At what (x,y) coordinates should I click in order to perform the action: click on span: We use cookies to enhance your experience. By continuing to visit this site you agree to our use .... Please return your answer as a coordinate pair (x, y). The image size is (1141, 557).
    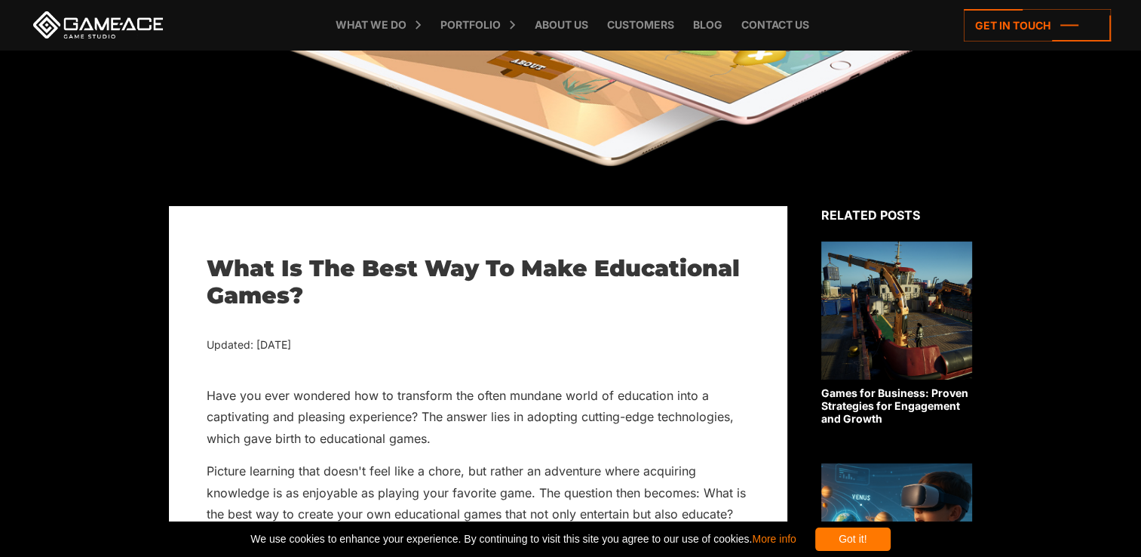
    Looking at the image, I should click on (523, 539).